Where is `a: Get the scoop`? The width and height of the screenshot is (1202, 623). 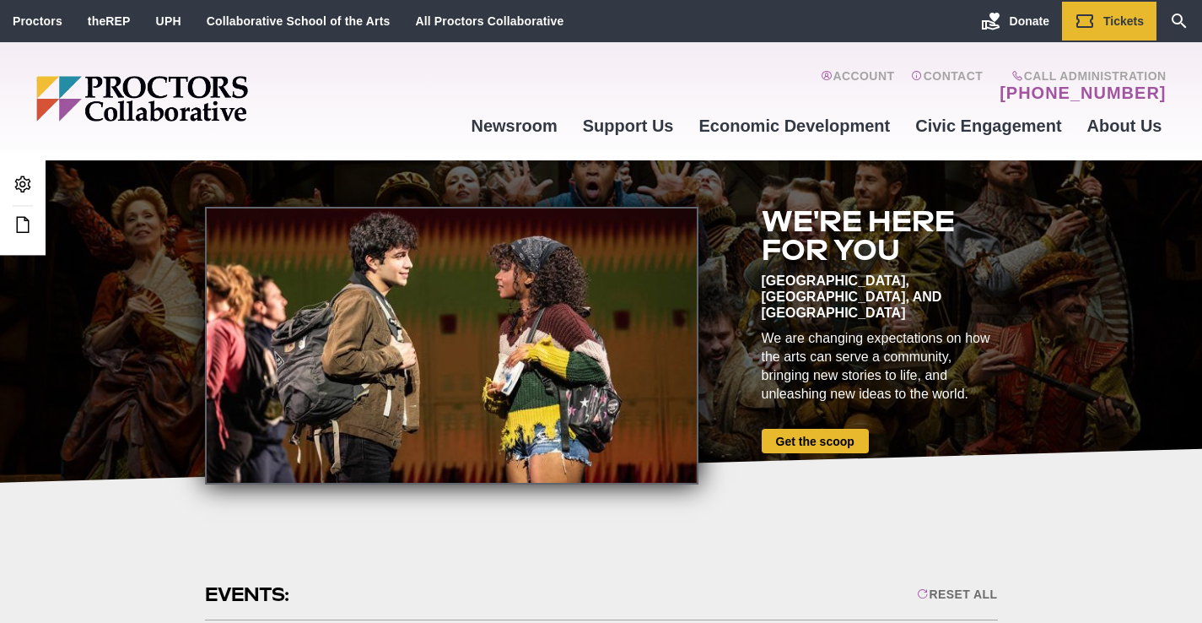
a: Get the scoop is located at coordinates (815, 440).